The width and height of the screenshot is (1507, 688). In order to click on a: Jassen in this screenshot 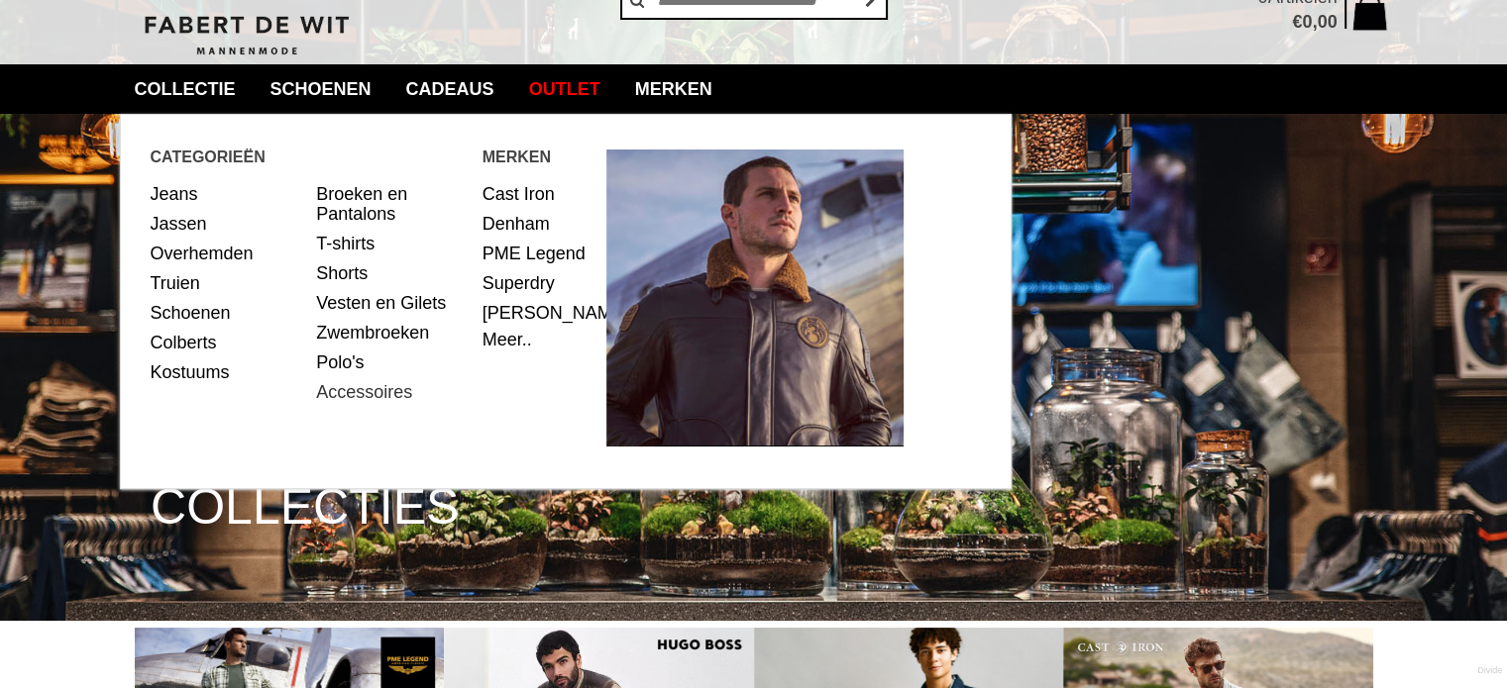, I will do `click(226, 224)`.